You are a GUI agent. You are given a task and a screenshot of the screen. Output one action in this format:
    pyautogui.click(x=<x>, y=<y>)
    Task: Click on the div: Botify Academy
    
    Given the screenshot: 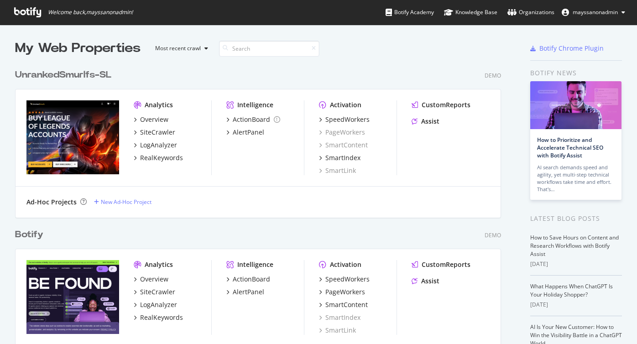 What is the action you would take?
    pyautogui.click(x=410, y=12)
    